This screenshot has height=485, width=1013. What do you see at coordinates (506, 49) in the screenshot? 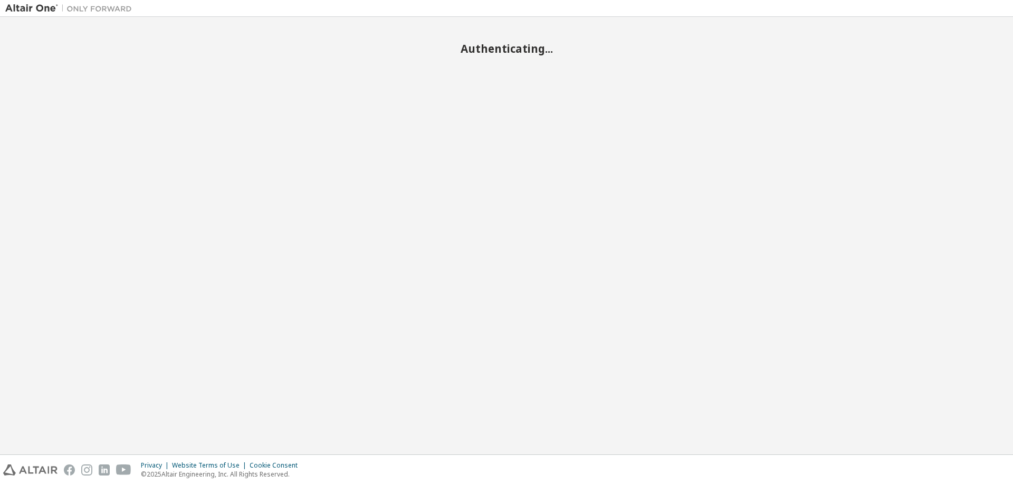
I see `h2: Authenticating...` at bounding box center [506, 49].